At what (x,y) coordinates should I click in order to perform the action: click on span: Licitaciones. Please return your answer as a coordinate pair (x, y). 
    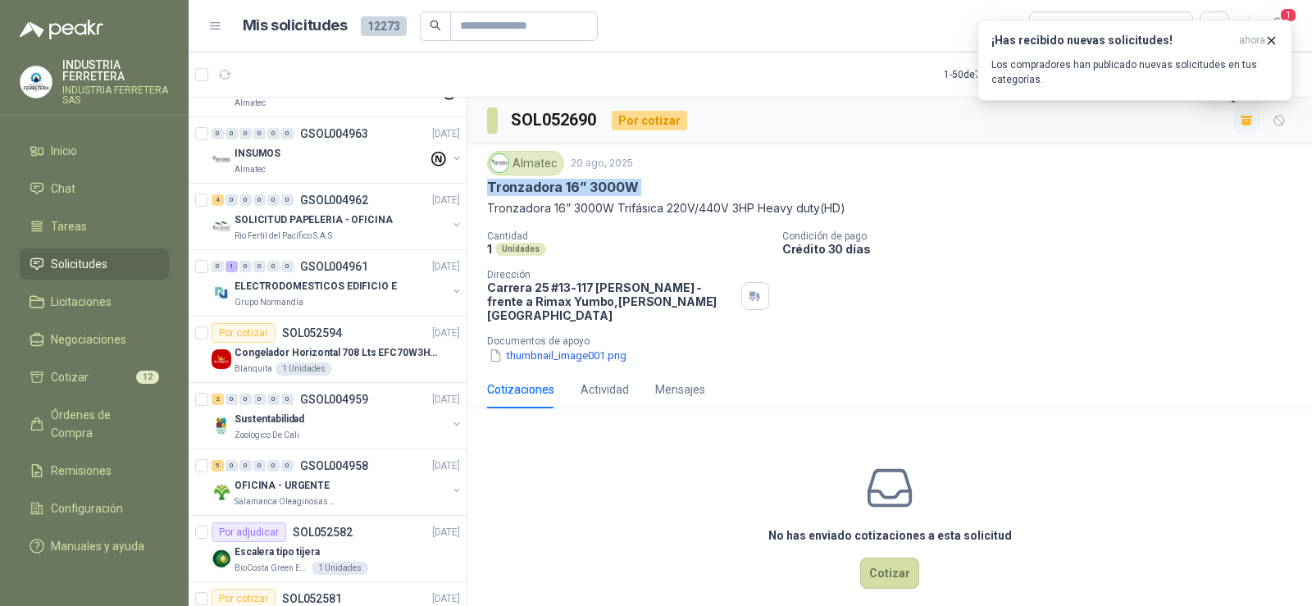
    Looking at the image, I should click on (81, 302).